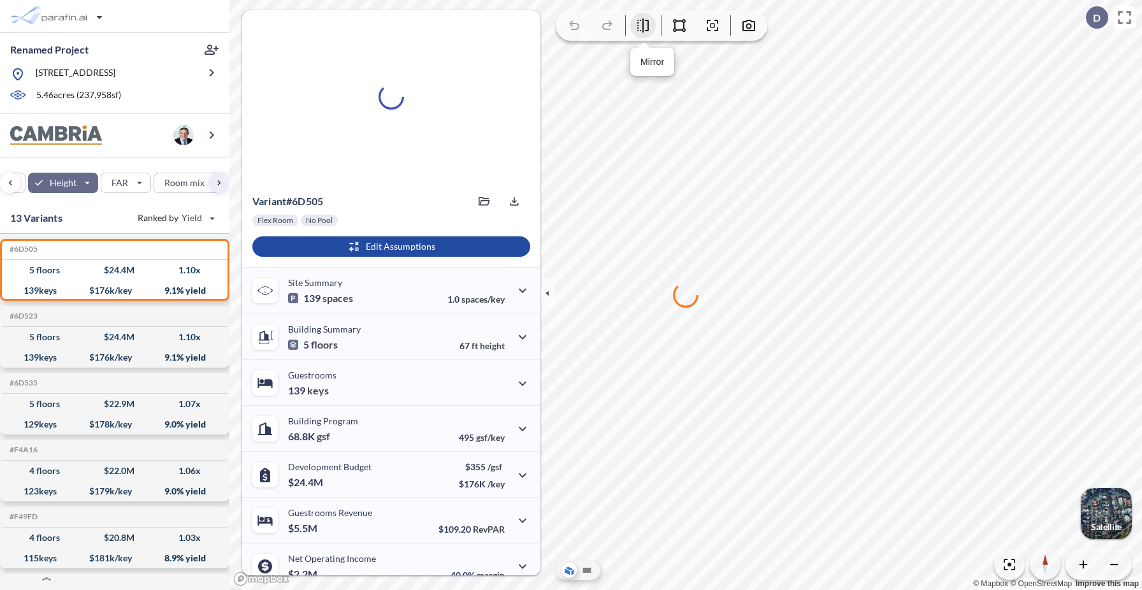 Image resolution: width=1142 pixels, height=590 pixels. What do you see at coordinates (1106, 513) in the screenshot?
I see `img: Switcher Image` at bounding box center [1106, 513].